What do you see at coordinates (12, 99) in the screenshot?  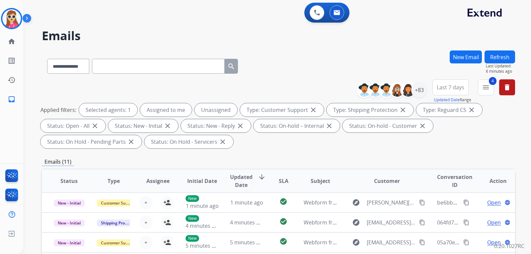 I see `mat-icon: inbox` at bounding box center [12, 99].